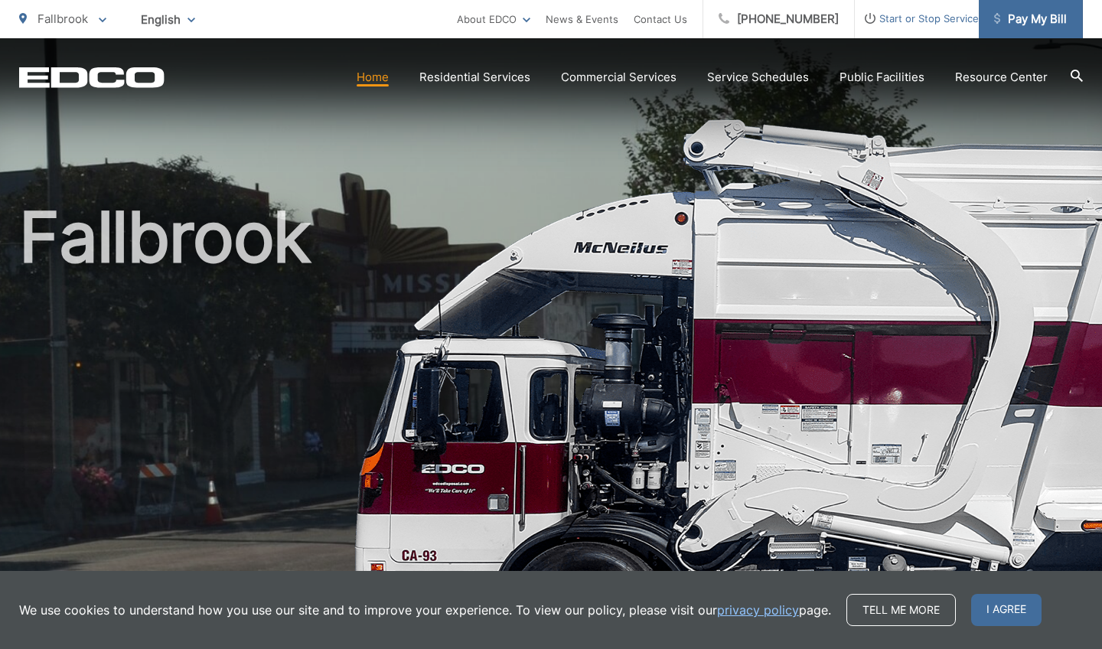 The width and height of the screenshot is (1102, 649). What do you see at coordinates (661, 19) in the screenshot?
I see `a: Contact Us` at bounding box center [661, 19].